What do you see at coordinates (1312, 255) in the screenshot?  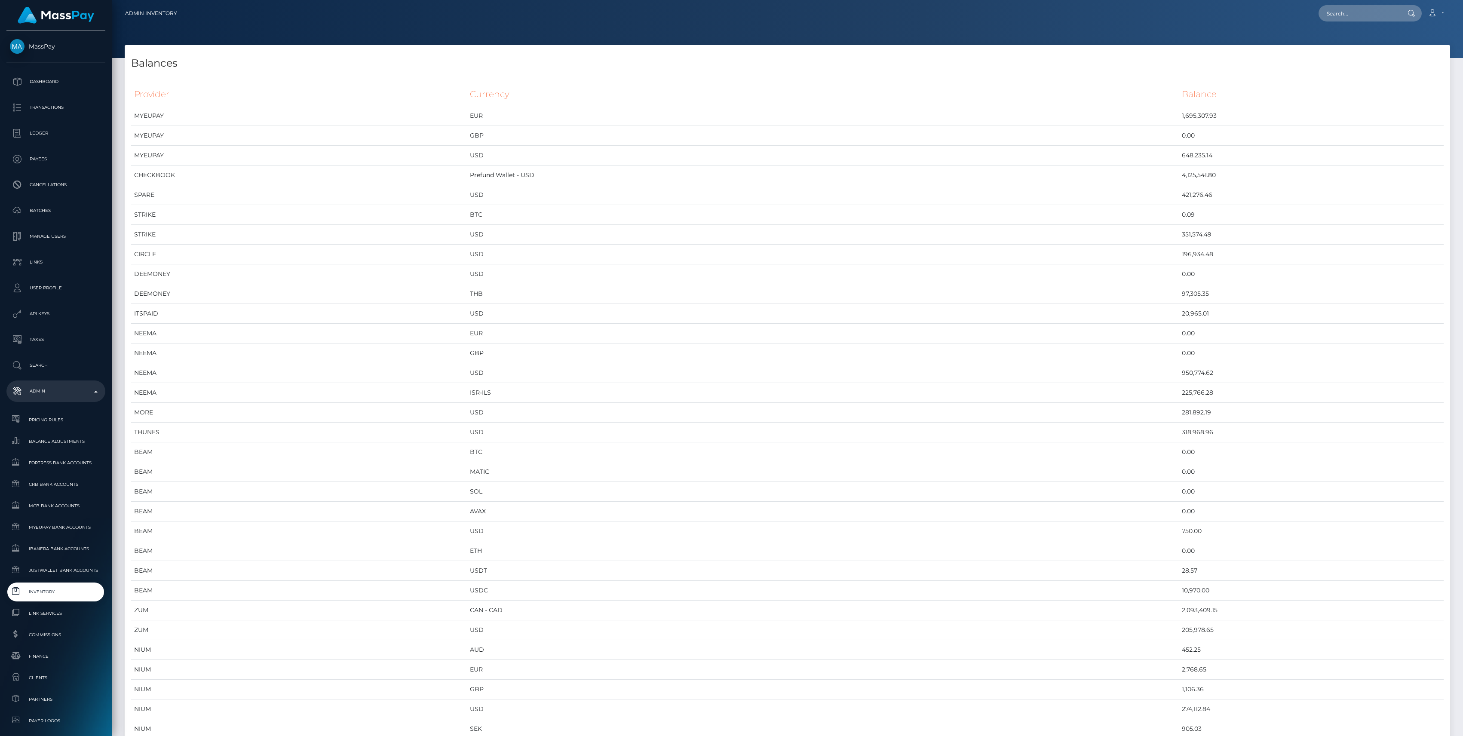 I see `td: 196,934.48` at bounding box center [1312, 255].